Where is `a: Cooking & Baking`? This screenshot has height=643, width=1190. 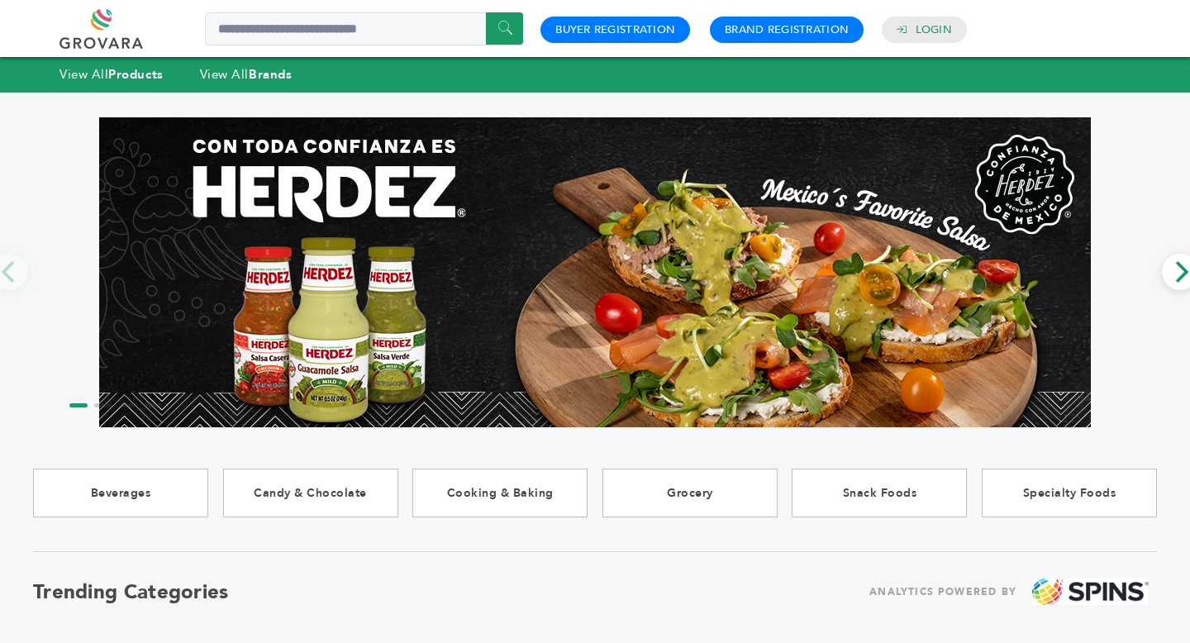
a: Cooking & Baking is located at coordinates (500, 493).